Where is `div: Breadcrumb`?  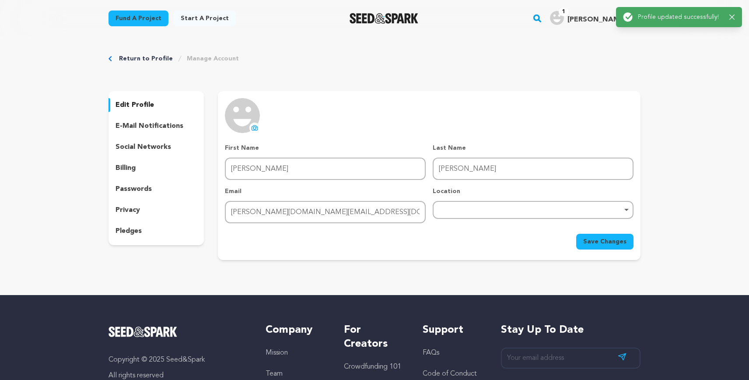
div: Breadcrumb is located at coordinates (375, 59).